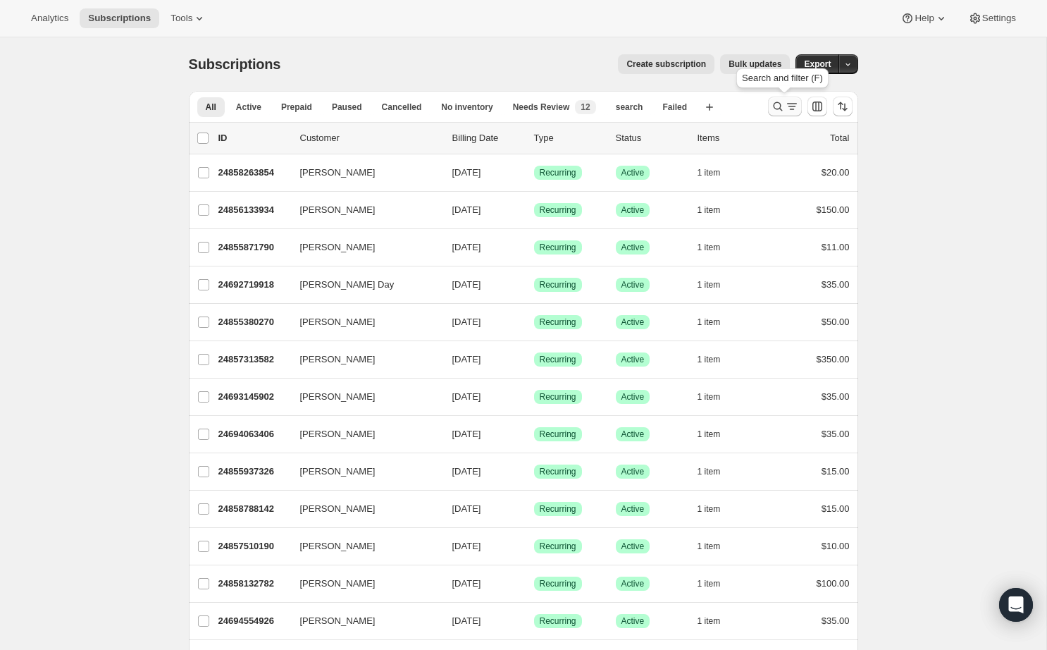 This screenshot has width=1047, height=650. I want to click on button: Sort the results, so click(843, 106).